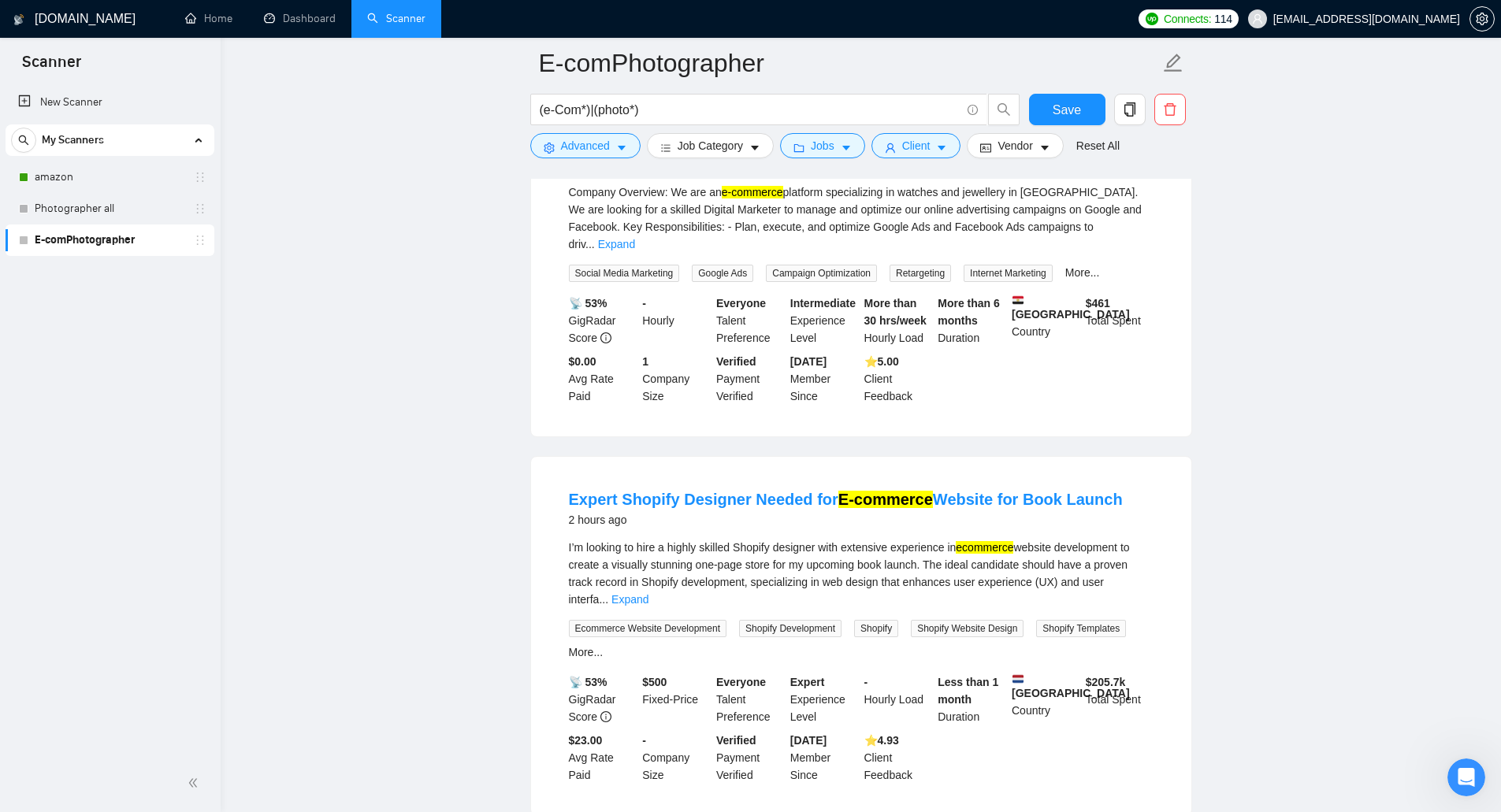 The height and width of the screenshot is (812, 1501). Describe the element at coordinates (750, 700) in the screenshot. I see `div: Talent Preference` at that location.